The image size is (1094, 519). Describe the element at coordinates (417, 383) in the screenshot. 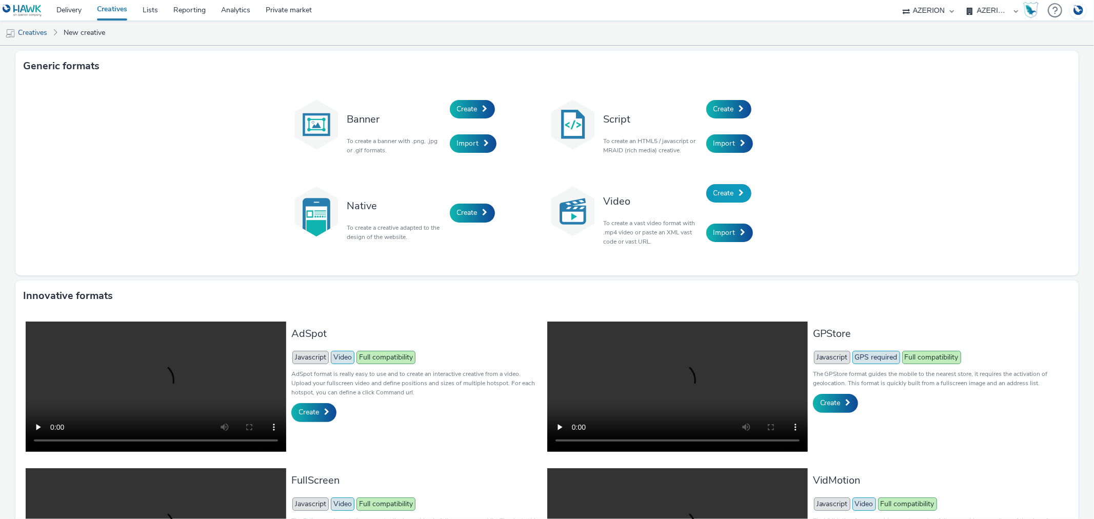

I see `p: AdSpot format is really easy to use and to create an interactive creative from a video. Upload yo...` at that location.